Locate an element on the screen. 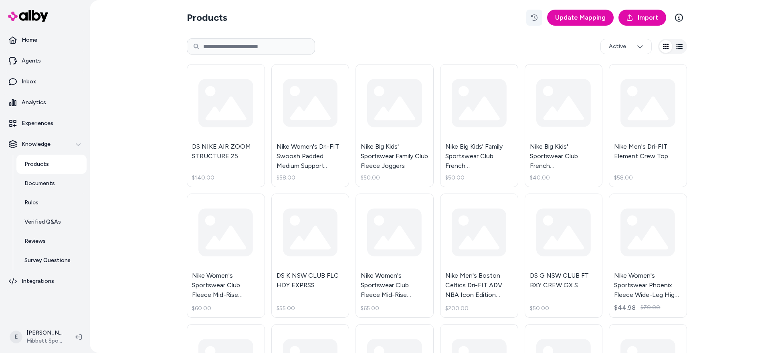 The height and width of the screenshot is (353, 784). span: E is located at coordinates (16, 337).